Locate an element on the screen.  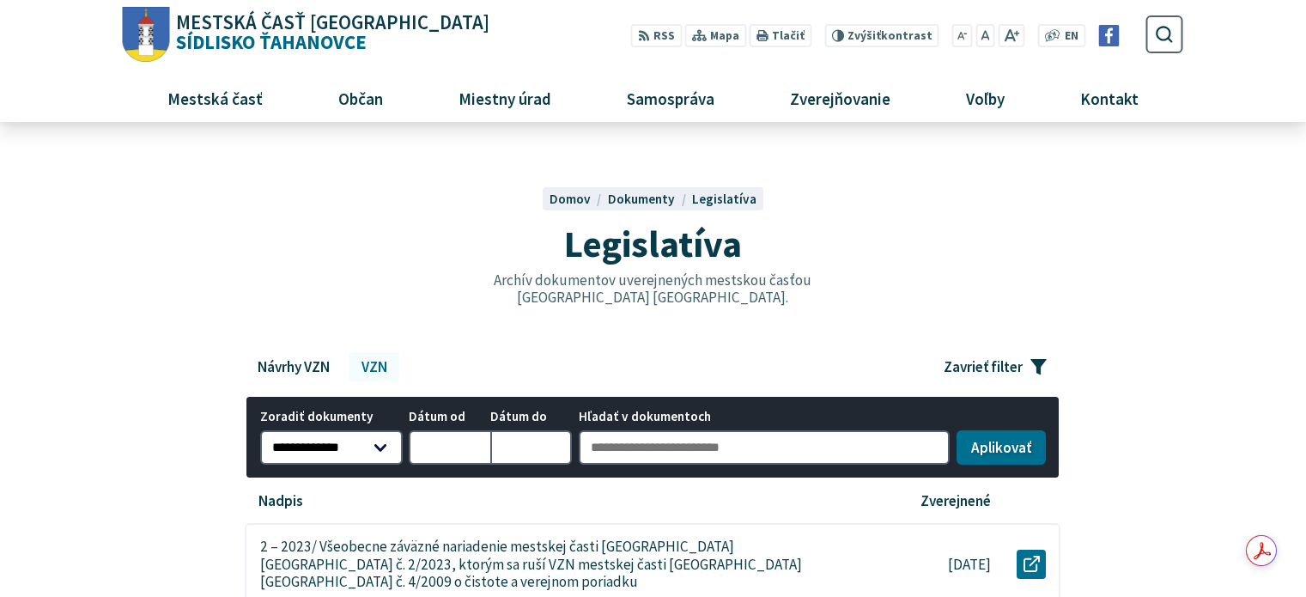
a: Miestny úrad is located at coordinates (504, 98).